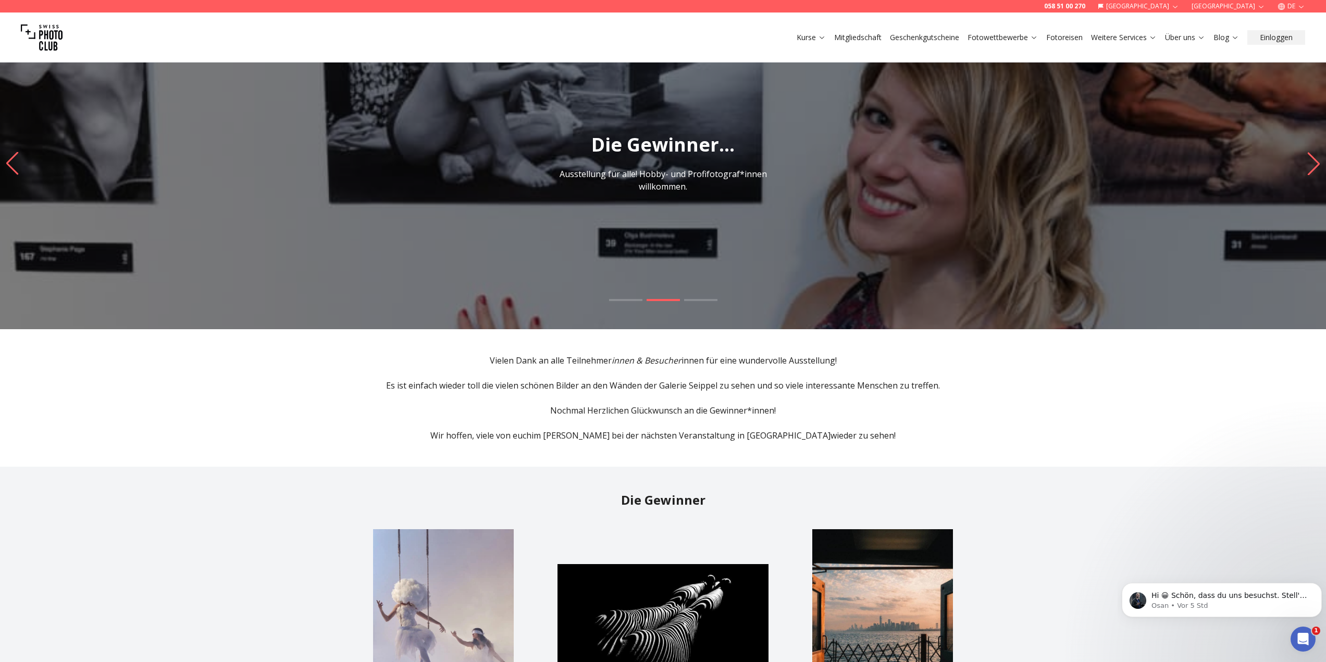 The height and width of the screenshot is (662, 1326). What do you see at coordinates (42, 38) in the screenshot?
I see `img: Swiss photo club` at bounding box center [42, 38].